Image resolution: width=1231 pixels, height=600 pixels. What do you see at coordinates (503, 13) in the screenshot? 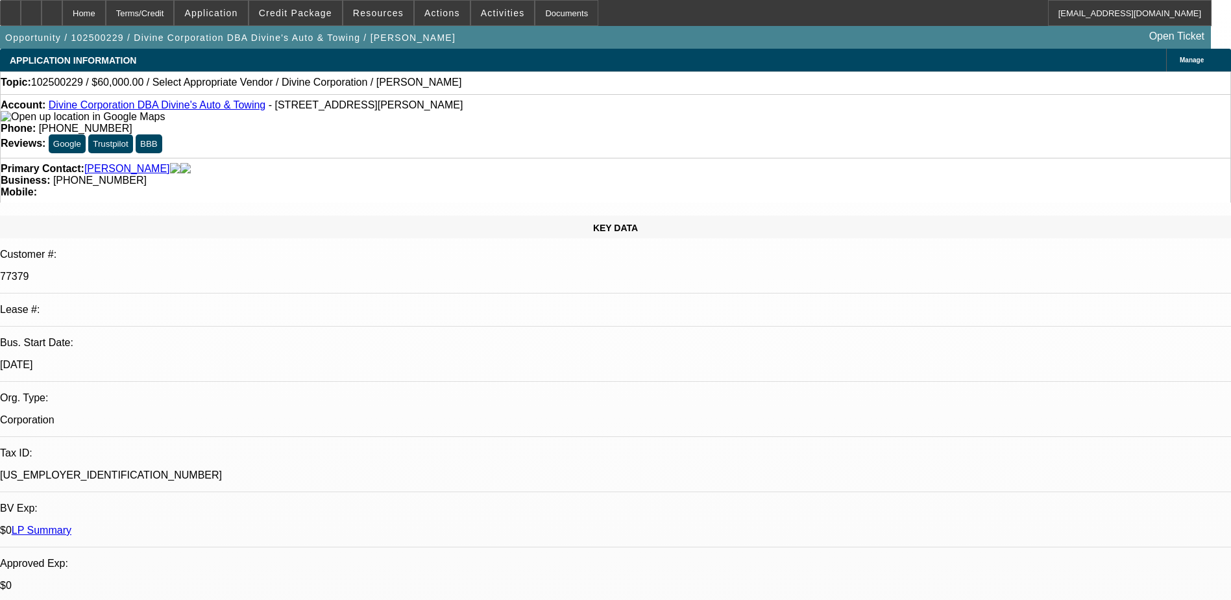
I see `span: Activities` at bounding box center [503, 13].